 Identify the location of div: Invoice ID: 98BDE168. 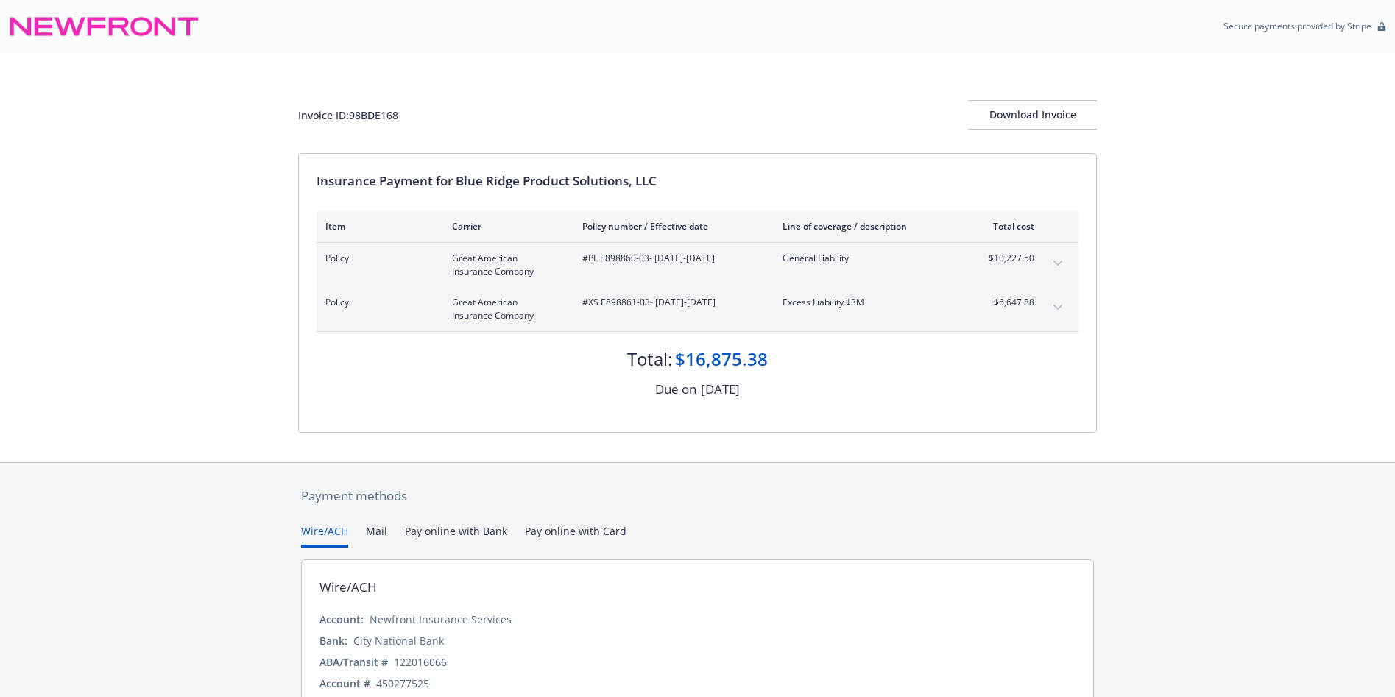
(348, 115).